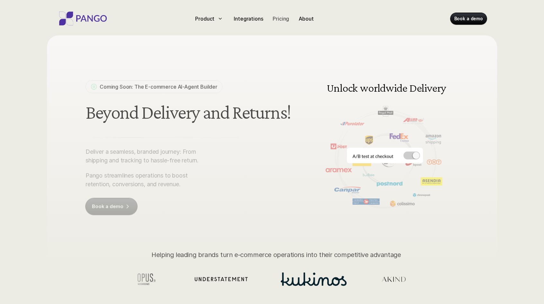 The width and height of the screenshot is (544, 304). I want to click on img: Next Arrow, so click(447, 142).